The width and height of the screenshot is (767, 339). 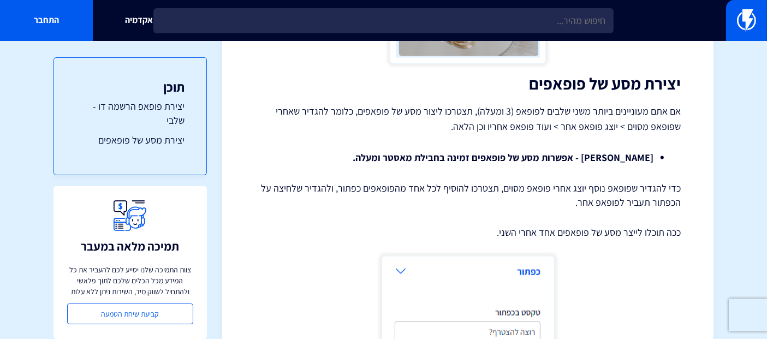 I want to click on p: ככה תוכלו לייצר מסע של פופאפים אחד אחרי השני., so click(x=468, y=232).